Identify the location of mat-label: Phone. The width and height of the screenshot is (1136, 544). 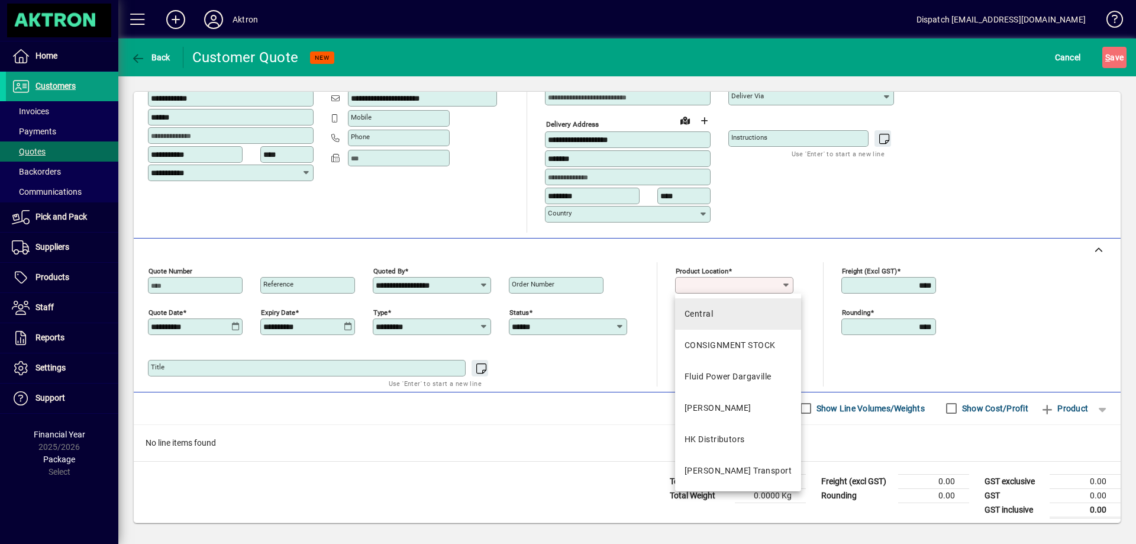
(360, 137).